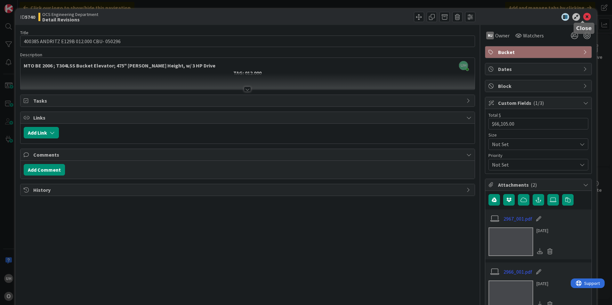 Image resolution: width=612 pixels, height=305 pixels. What do you see at coordinates (584, 28) in the screenshot?
I see `h5: Close` at bounding box center [584, 28].